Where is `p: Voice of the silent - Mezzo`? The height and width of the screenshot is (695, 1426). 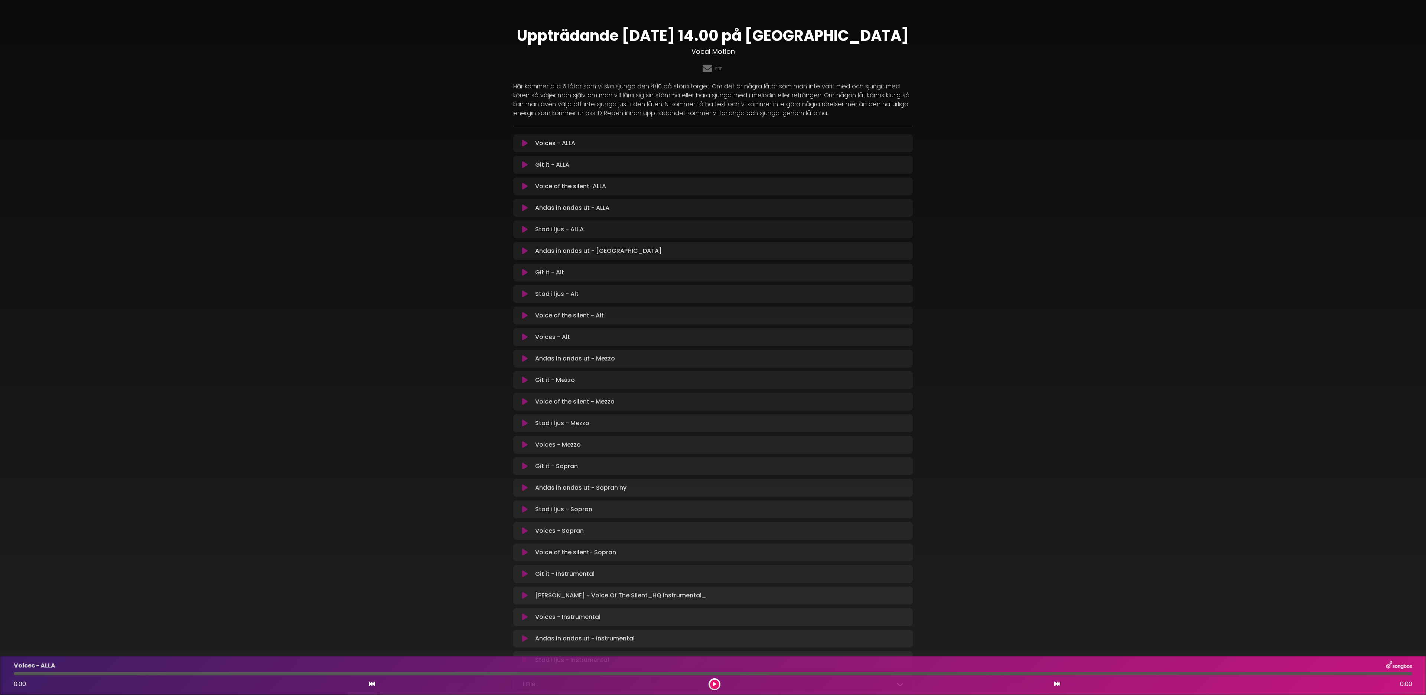 p: Voice of the silent - Mezzo is located at coordinates (575, 402).